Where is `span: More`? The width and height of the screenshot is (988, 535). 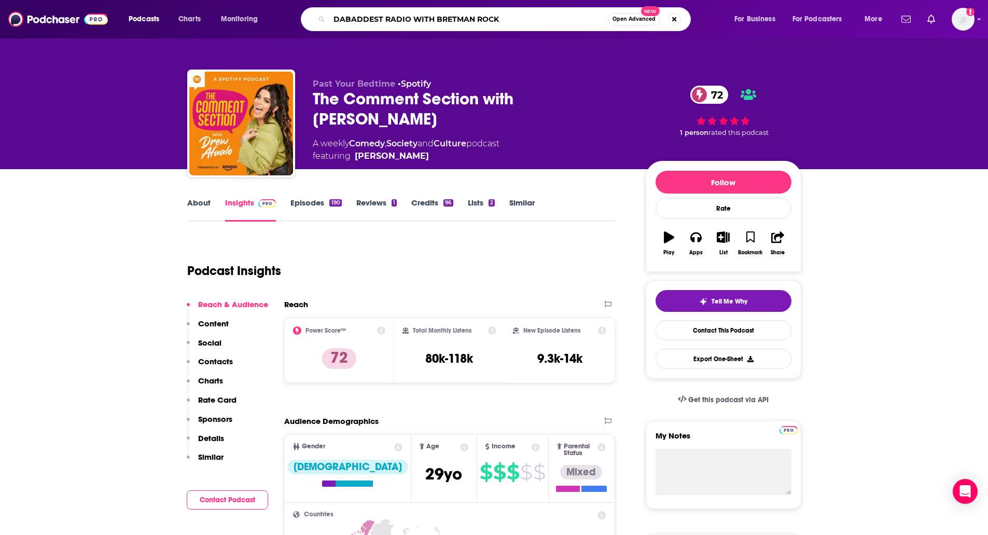
span: More is located at coordinates (873, 19).